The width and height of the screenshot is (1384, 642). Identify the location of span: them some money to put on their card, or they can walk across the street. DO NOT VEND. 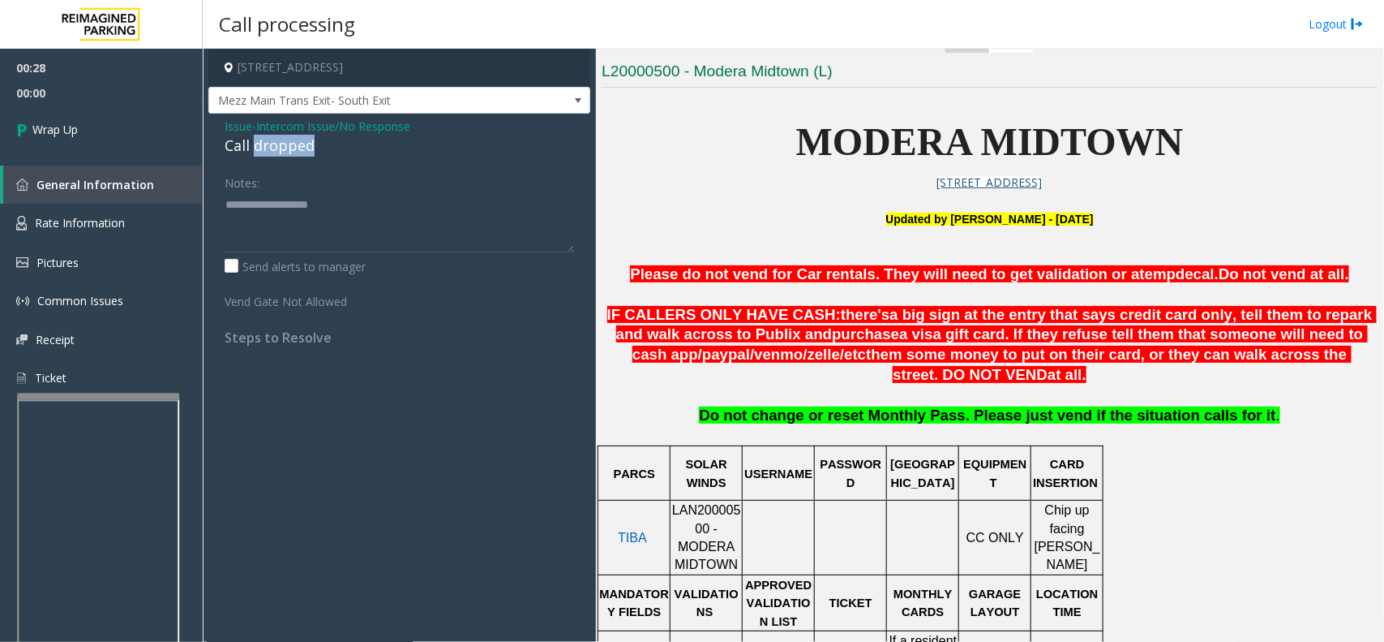
(1109, 364).